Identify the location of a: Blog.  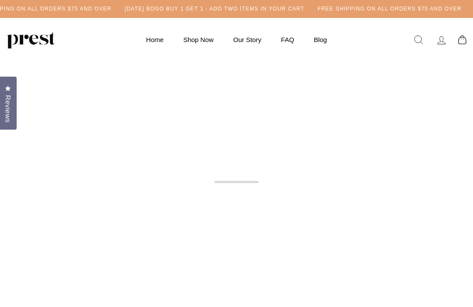
(320, 39).